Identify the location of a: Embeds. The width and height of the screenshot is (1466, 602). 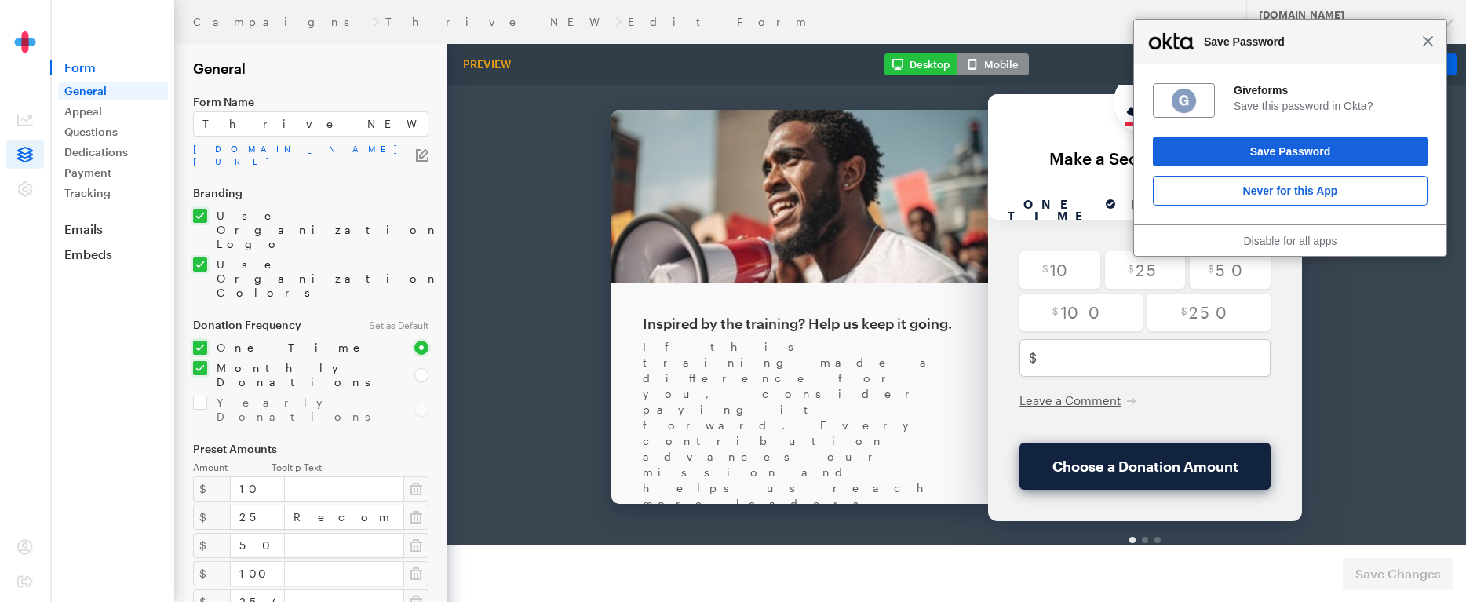
(112, 254).